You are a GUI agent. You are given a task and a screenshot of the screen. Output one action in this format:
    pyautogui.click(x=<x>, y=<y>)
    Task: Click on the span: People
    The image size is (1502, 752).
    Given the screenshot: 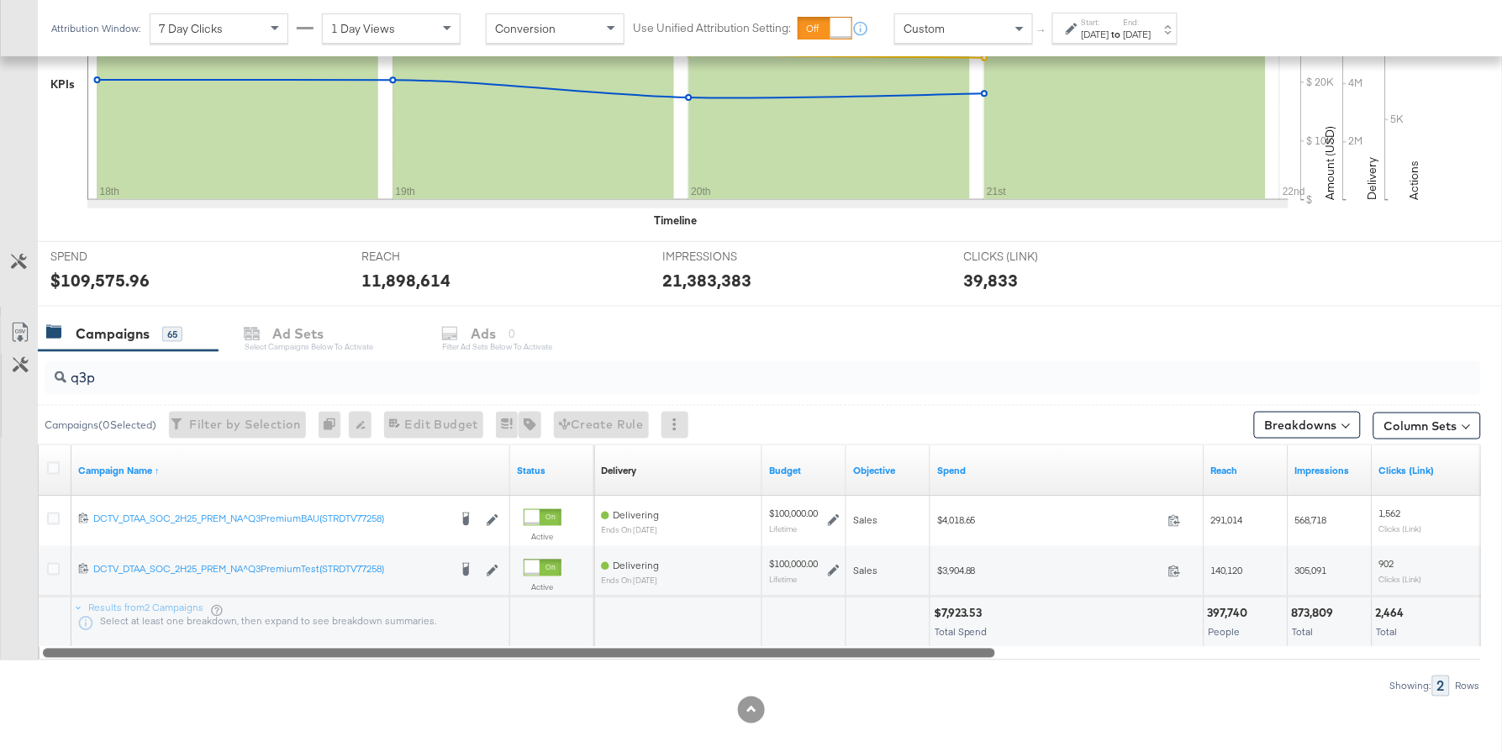 What is the action you would take?
    pyautogui.click(x=1225, y=632)
    